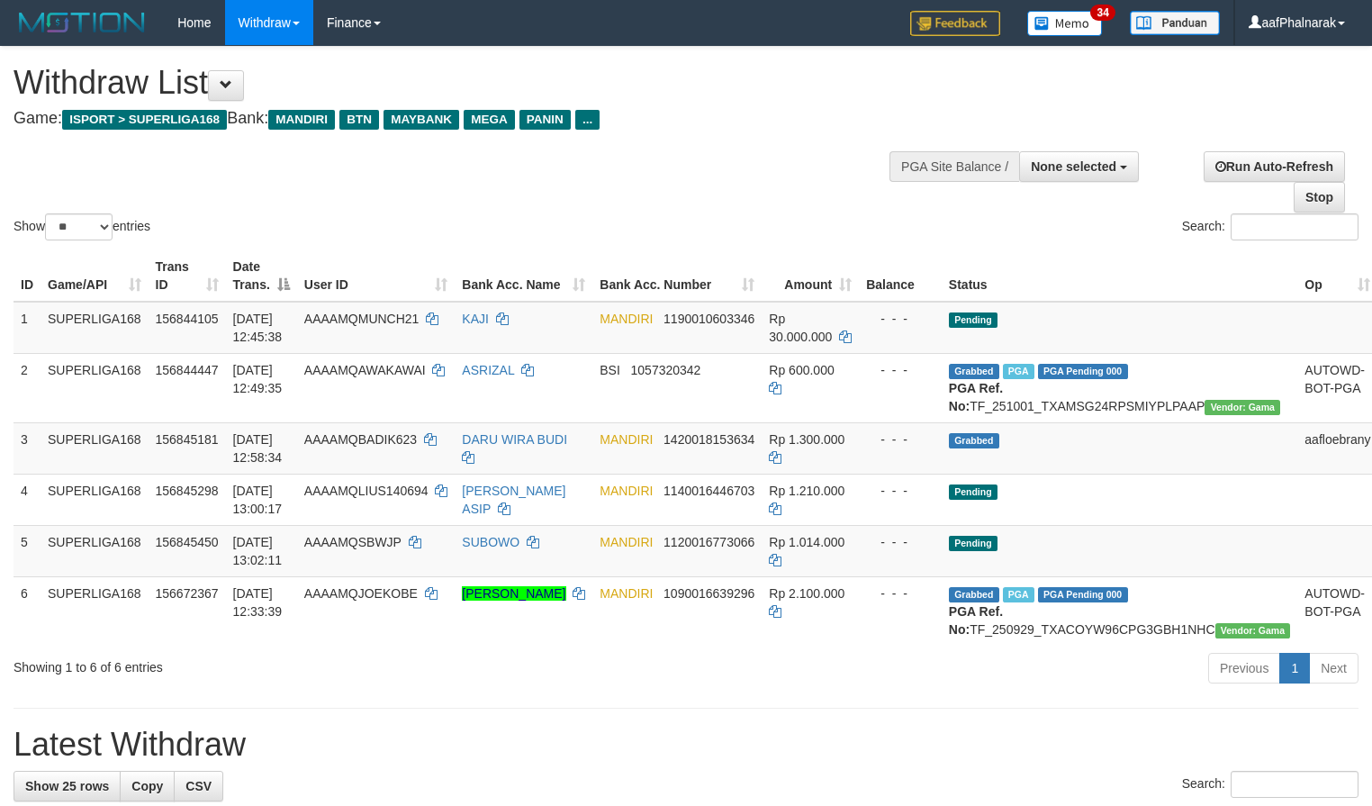  I want to click on span: AAAAMQAWAKAWAI, so click(365, 370).